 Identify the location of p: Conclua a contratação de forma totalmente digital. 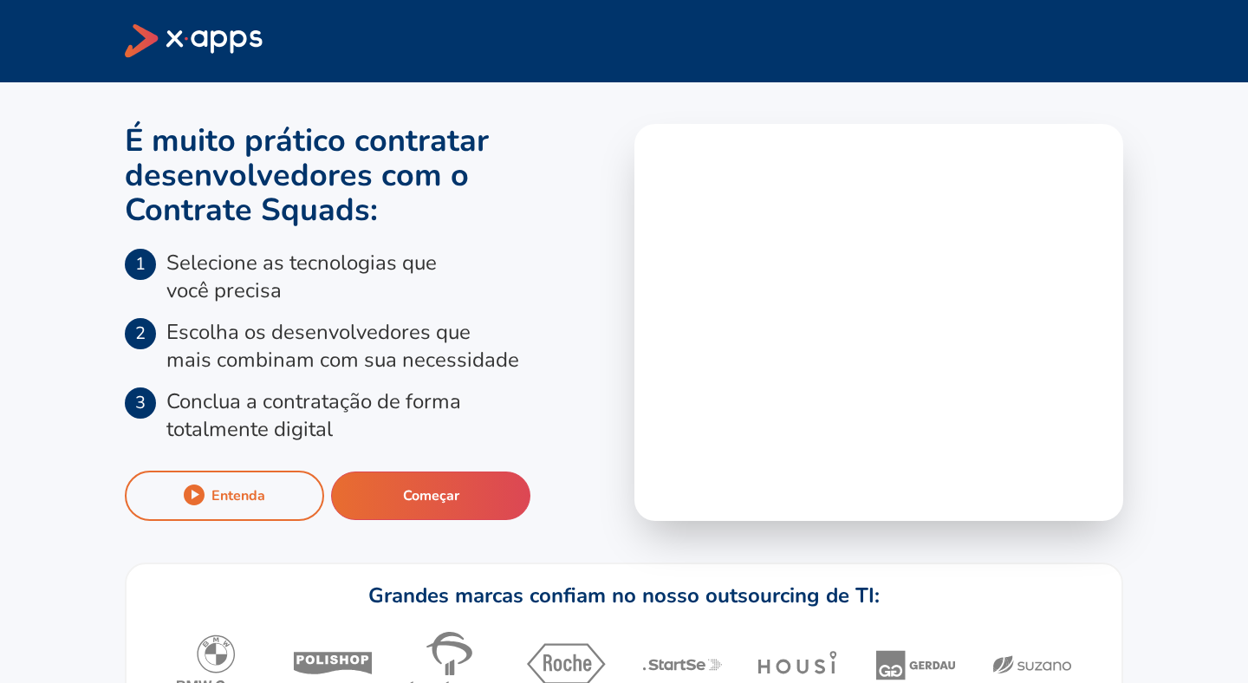
(314, 415).